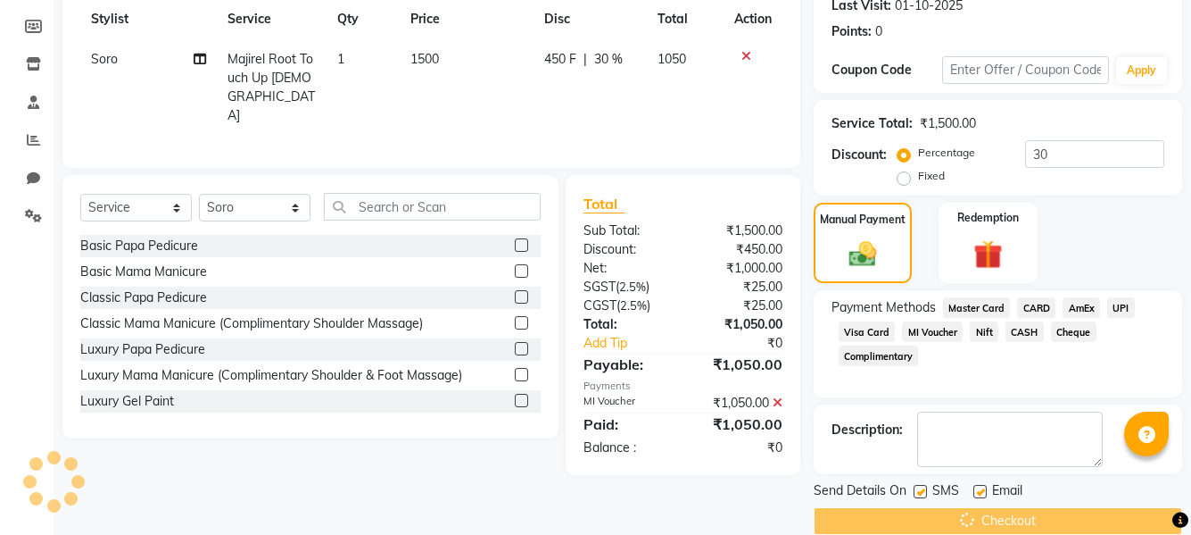 The image size is (1191, 535). What do you see at coordinates (879, 31) in the screenshot?
I see `div: 0` at bounding box center [879, 31].